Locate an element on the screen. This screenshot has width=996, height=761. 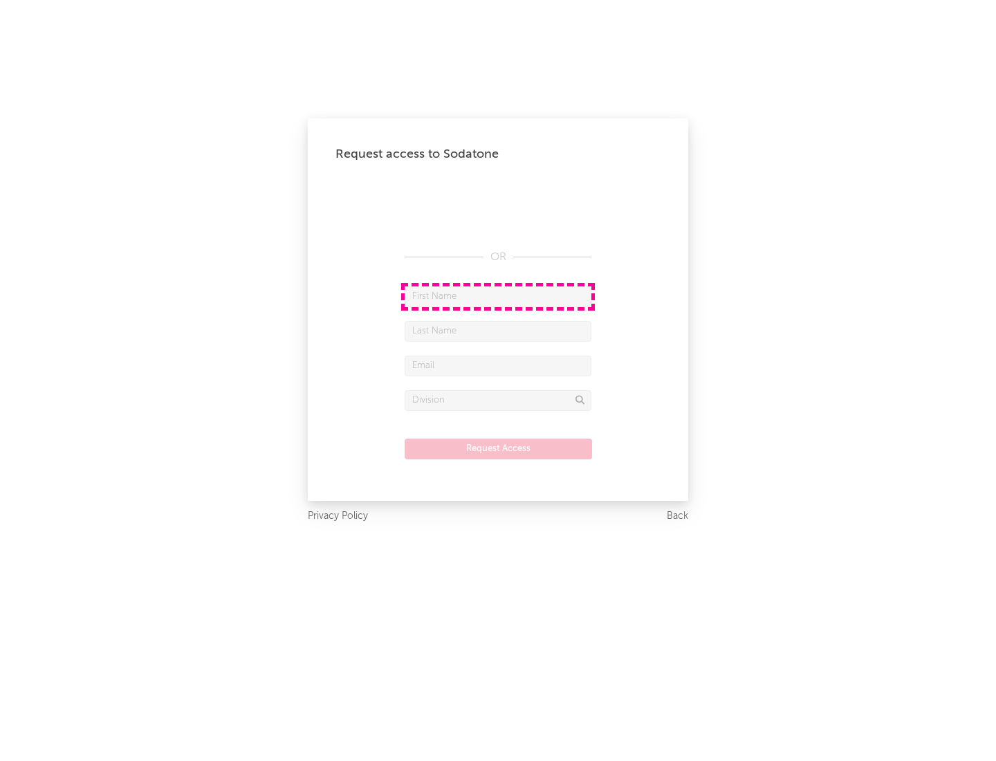
input: First Name is located at coordinates (498, 297).